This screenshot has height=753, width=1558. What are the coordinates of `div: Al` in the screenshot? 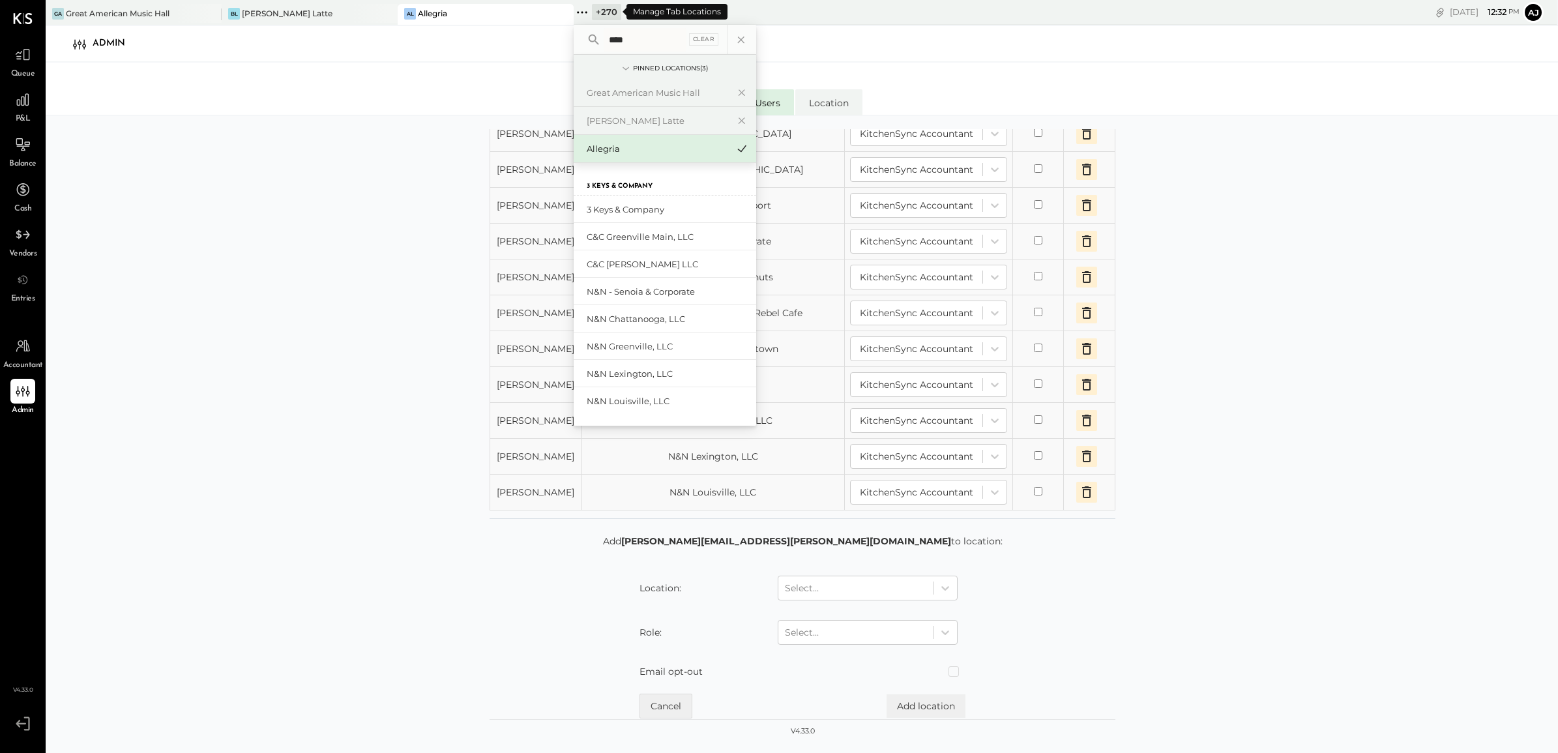 It's located at (410, 14).